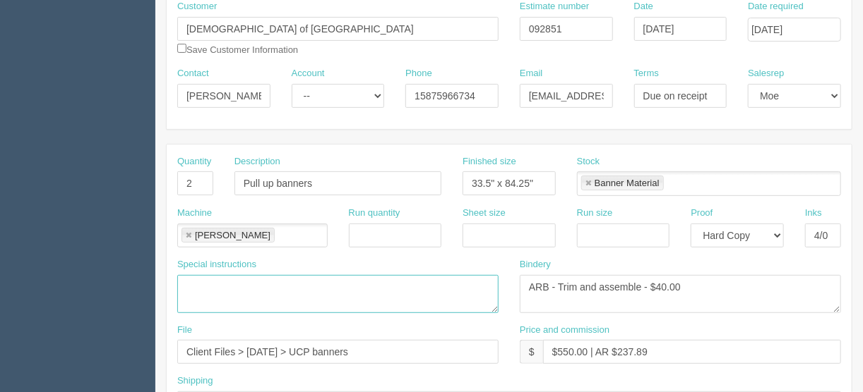  Describe the element at coordinates (765, 73) in the screenshot. I see `label: Salesrep` at that location.